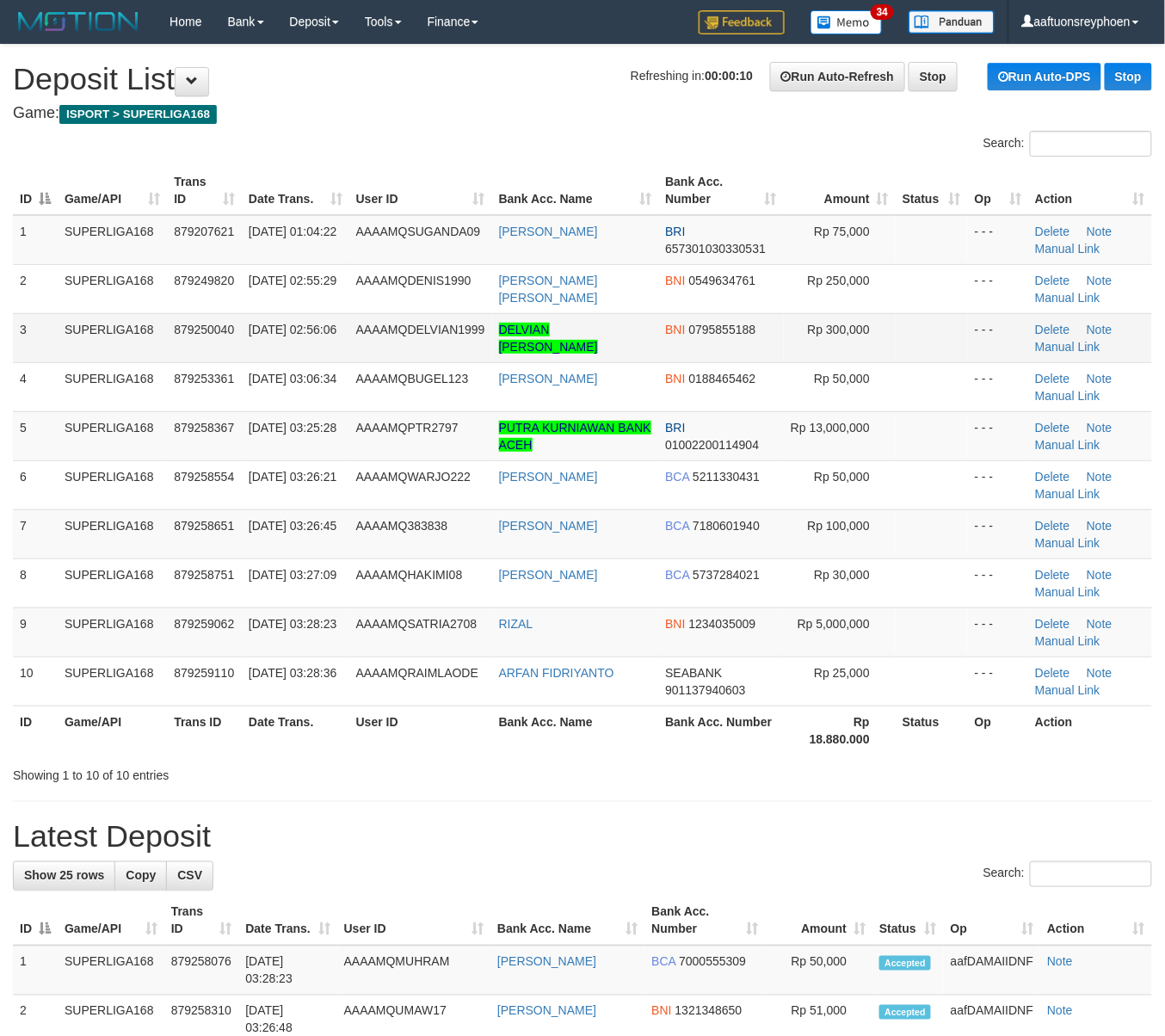  Describe the element at coordinates (402, 526) in the screenshot. I see `span: AAAAMQ383838` at that location.